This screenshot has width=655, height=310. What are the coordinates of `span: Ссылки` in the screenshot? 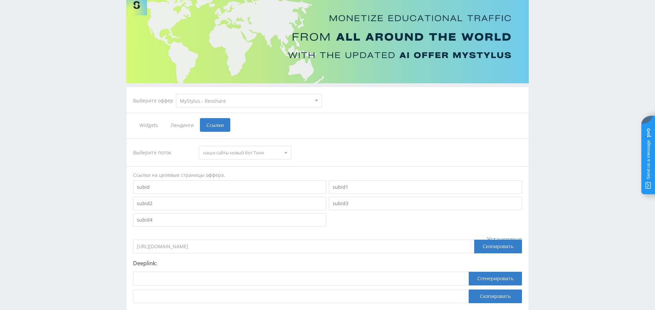 It's located at (215, 125).